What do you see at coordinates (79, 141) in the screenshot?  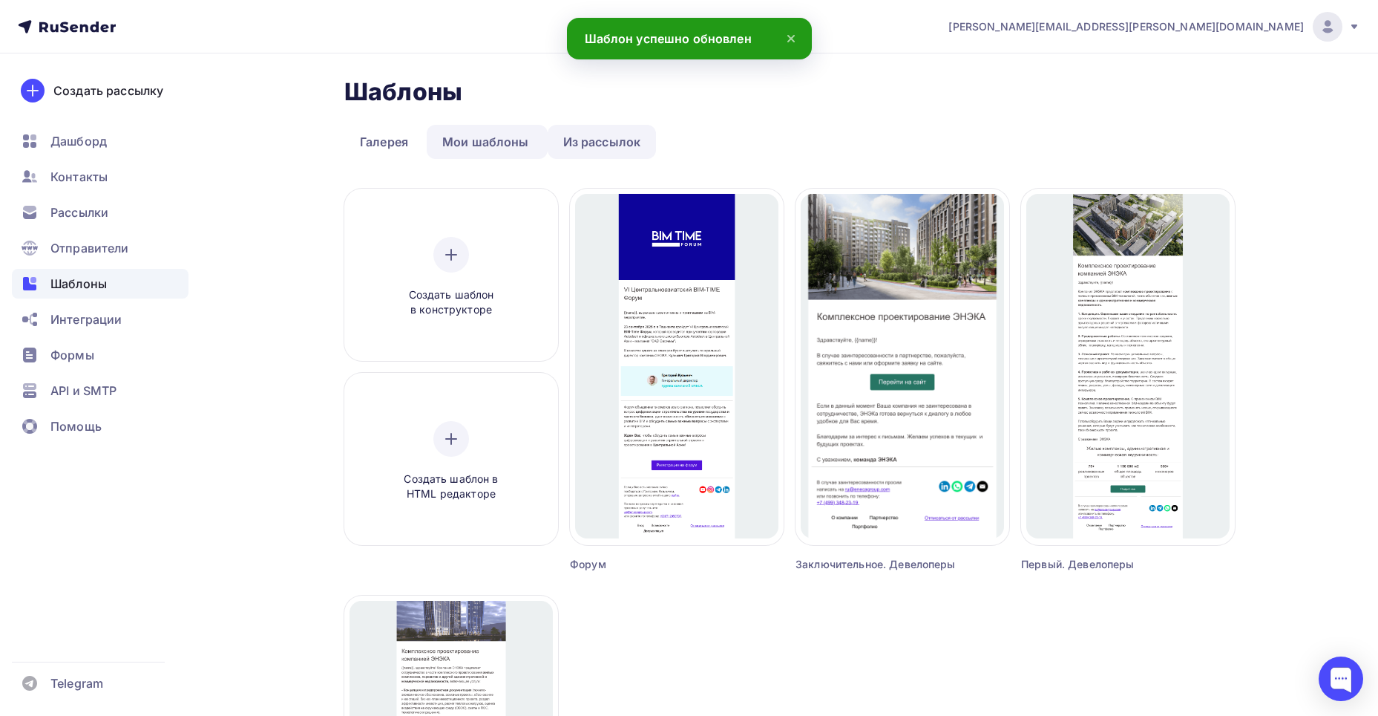 I see `span: Дашборд` at bounding box center [79, 141].